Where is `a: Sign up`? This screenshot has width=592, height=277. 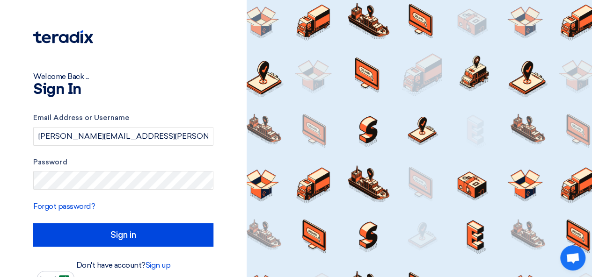 a: Sign up is located at coordinates (158, 265).